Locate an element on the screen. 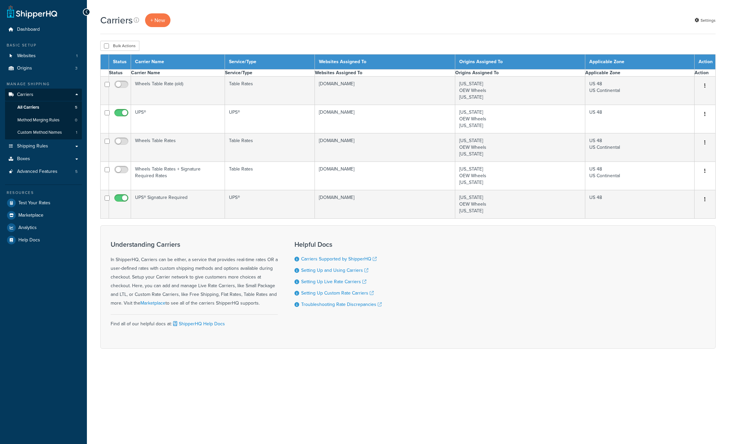 The image size is (729, 444). h3: Understanding Carriers is located at coordinates (194, 244).